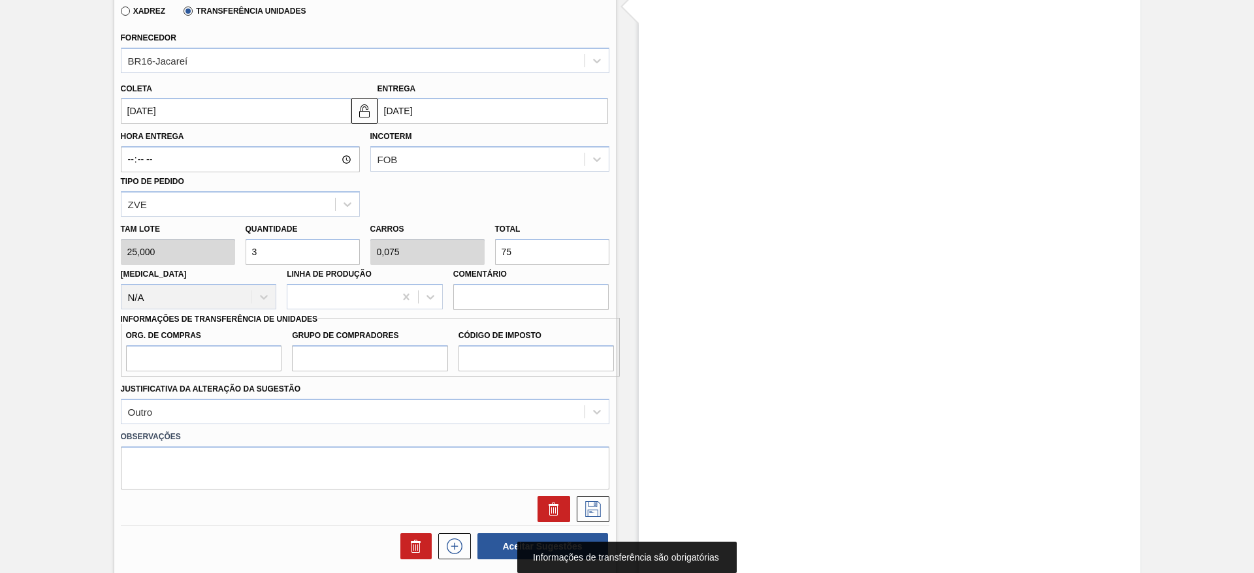 Image resolution: width=1254 pixels, height=573 pixels. What do you see at coordinates (240, 136) in the screenshot?
I see `label: Hora Entrega` at bounding box center [240, 136].